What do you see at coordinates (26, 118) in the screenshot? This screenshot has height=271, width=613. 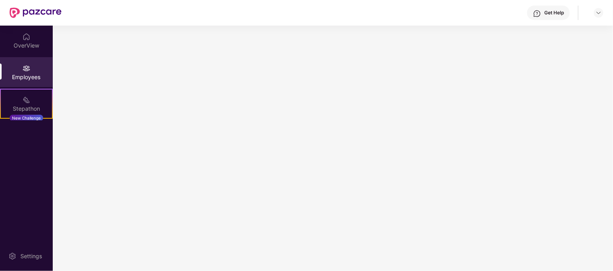 I see `div: New Challenge` at bounding box center [26, 118].